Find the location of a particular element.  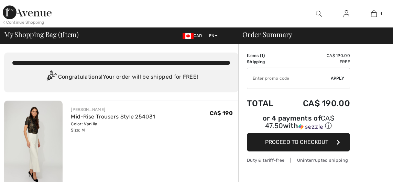

span: CAD is located at coordinates (194, 36).